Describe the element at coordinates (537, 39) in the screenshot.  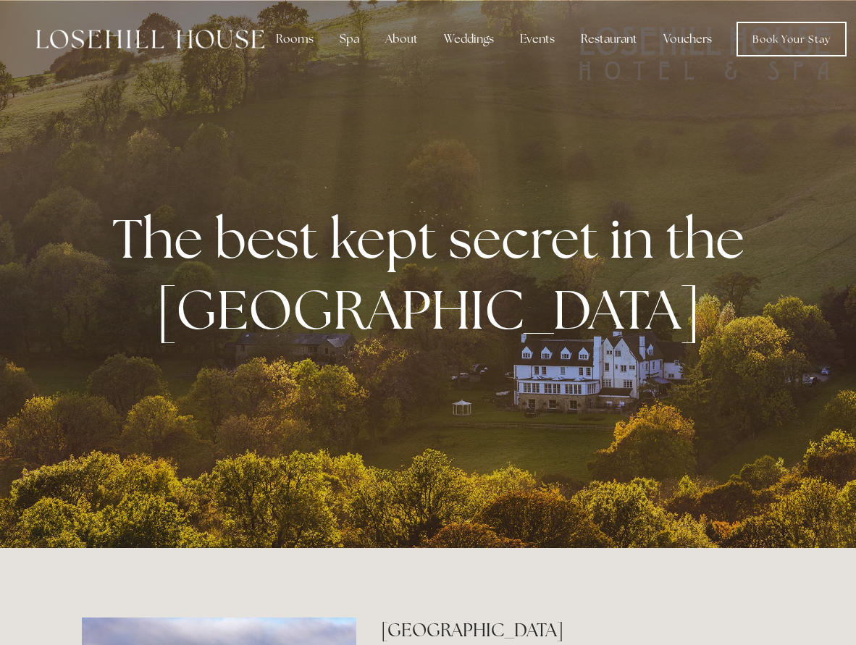
I see `div: Events` at that location.